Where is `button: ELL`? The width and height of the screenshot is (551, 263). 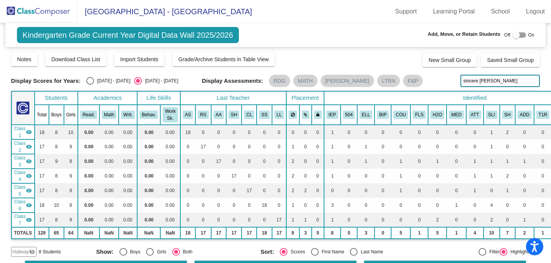 button: ELL is located at coordinates (366, 115).